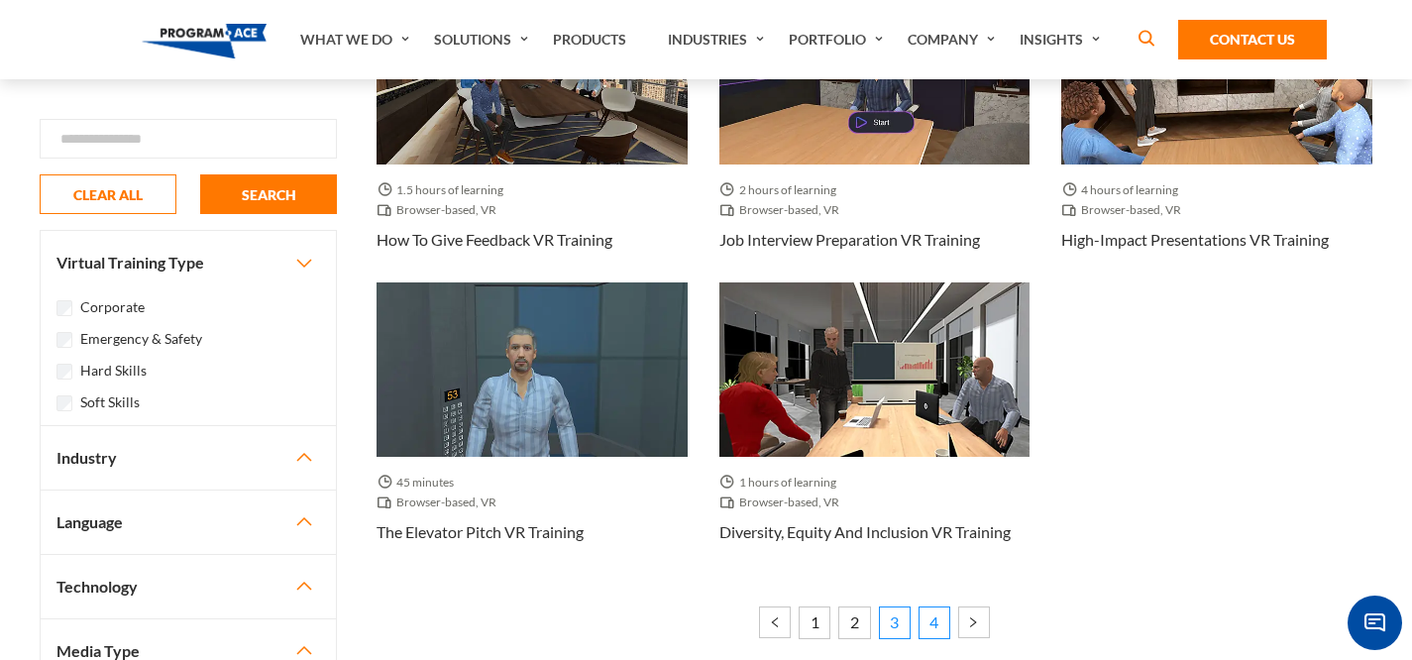  I want to click on button: Virtual Training Type, so click(188, 263).